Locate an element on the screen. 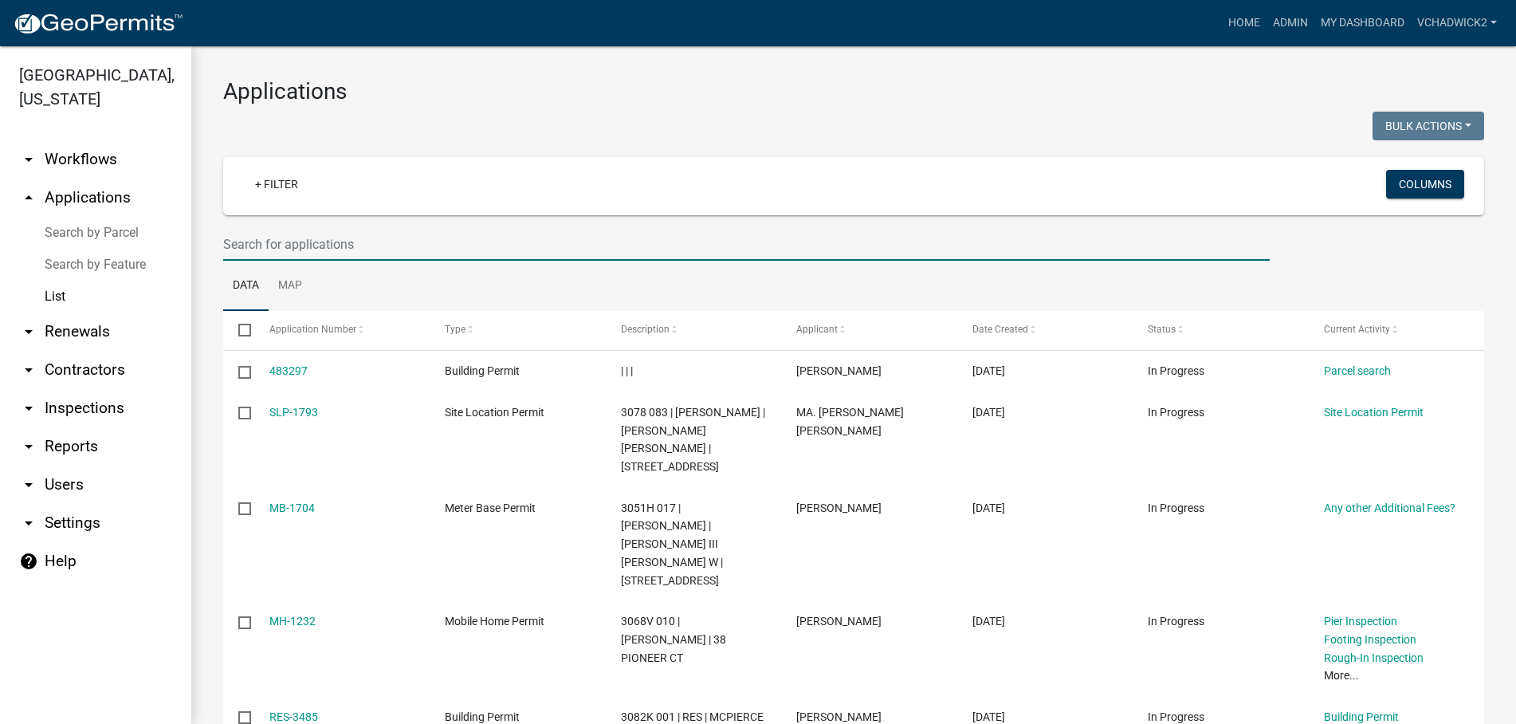 The height and width of the screenshot is (724, 1516). datatable-header-cell: Description is located at coordinates (693, 330).